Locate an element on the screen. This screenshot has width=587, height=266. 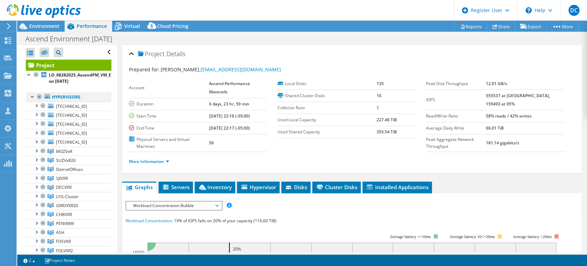
a: Project is located at coordinates (68, 65).